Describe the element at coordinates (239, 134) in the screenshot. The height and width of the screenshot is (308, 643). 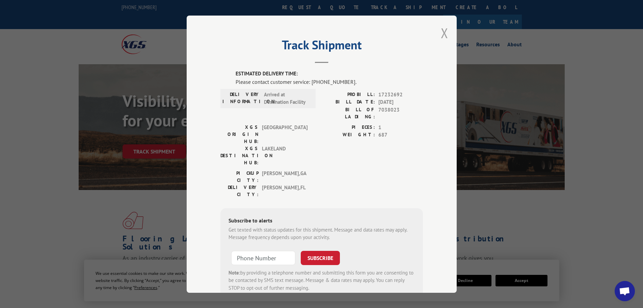
I see `label: XGS ORIGIN HUB:` at that location.